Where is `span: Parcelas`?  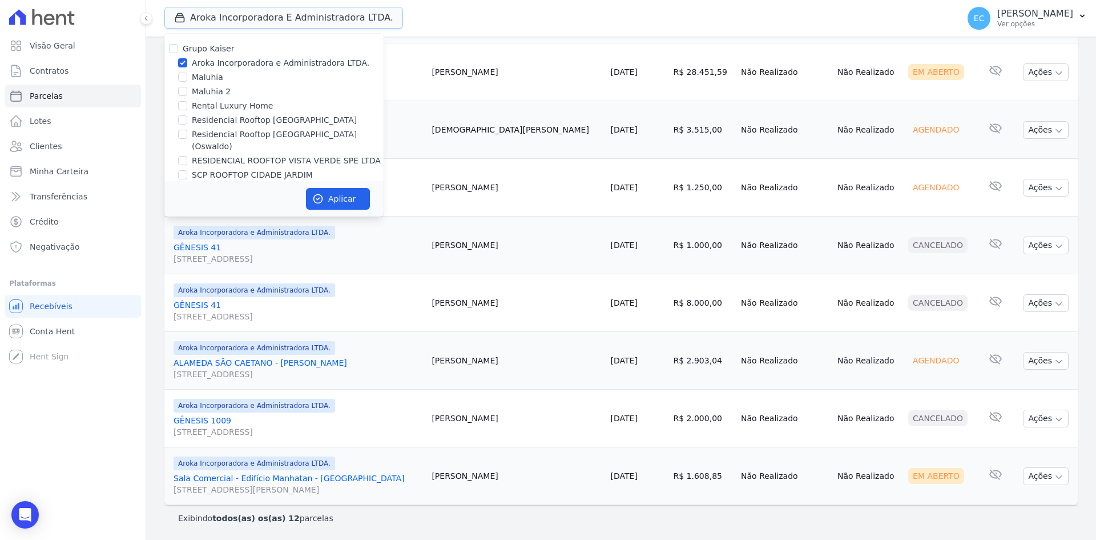
span: Parcelas is located at coordinates (46, 96).